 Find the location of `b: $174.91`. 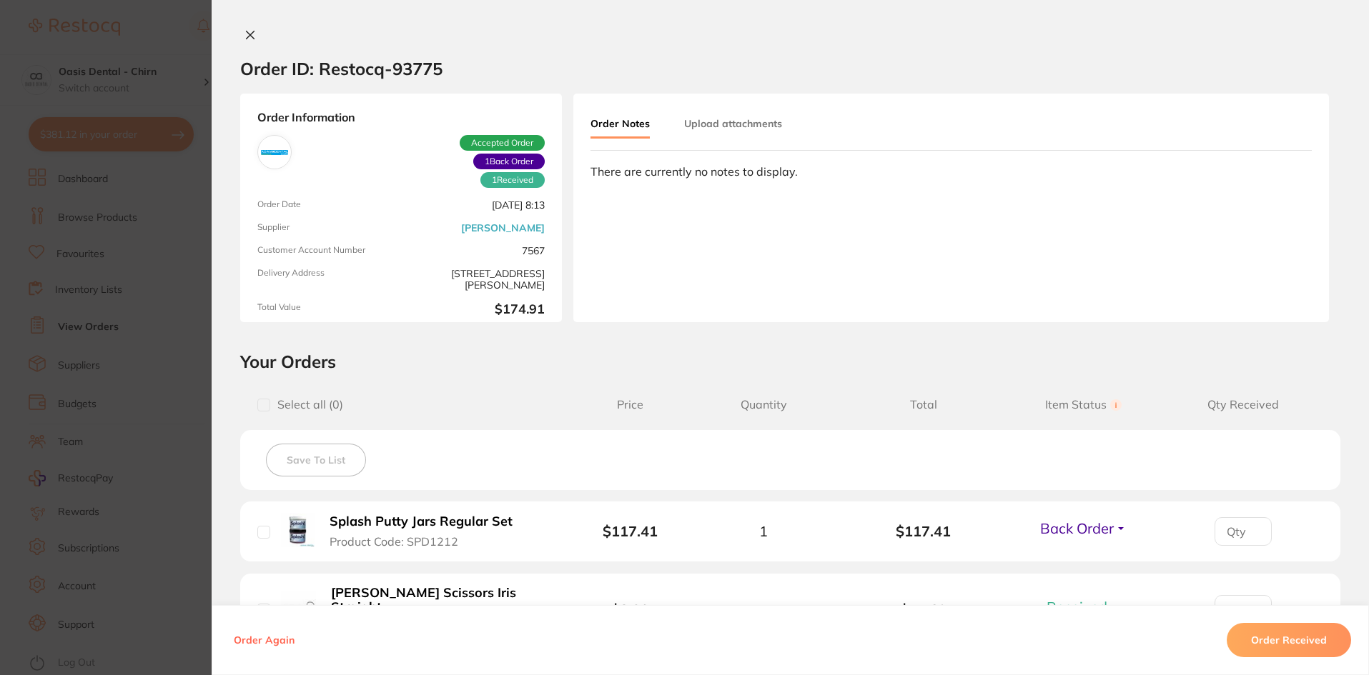

b: $174.91 is located at coordinates (475, 309).